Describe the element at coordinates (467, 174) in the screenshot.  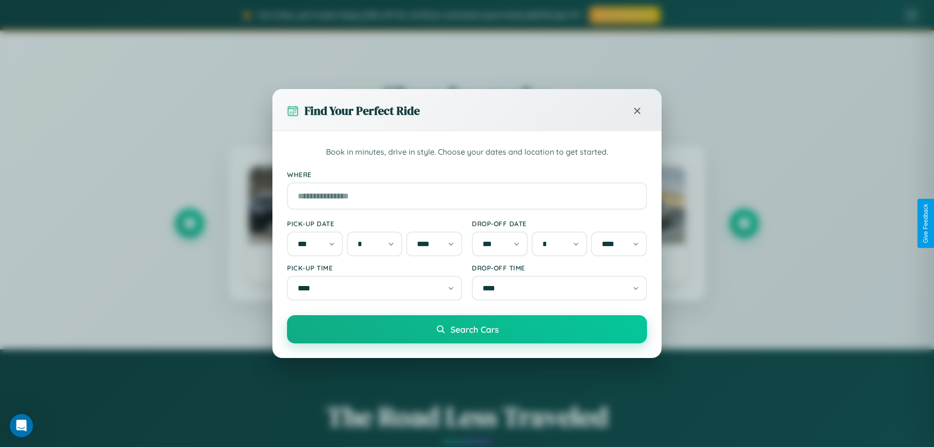
I see `label: Where` at that location.